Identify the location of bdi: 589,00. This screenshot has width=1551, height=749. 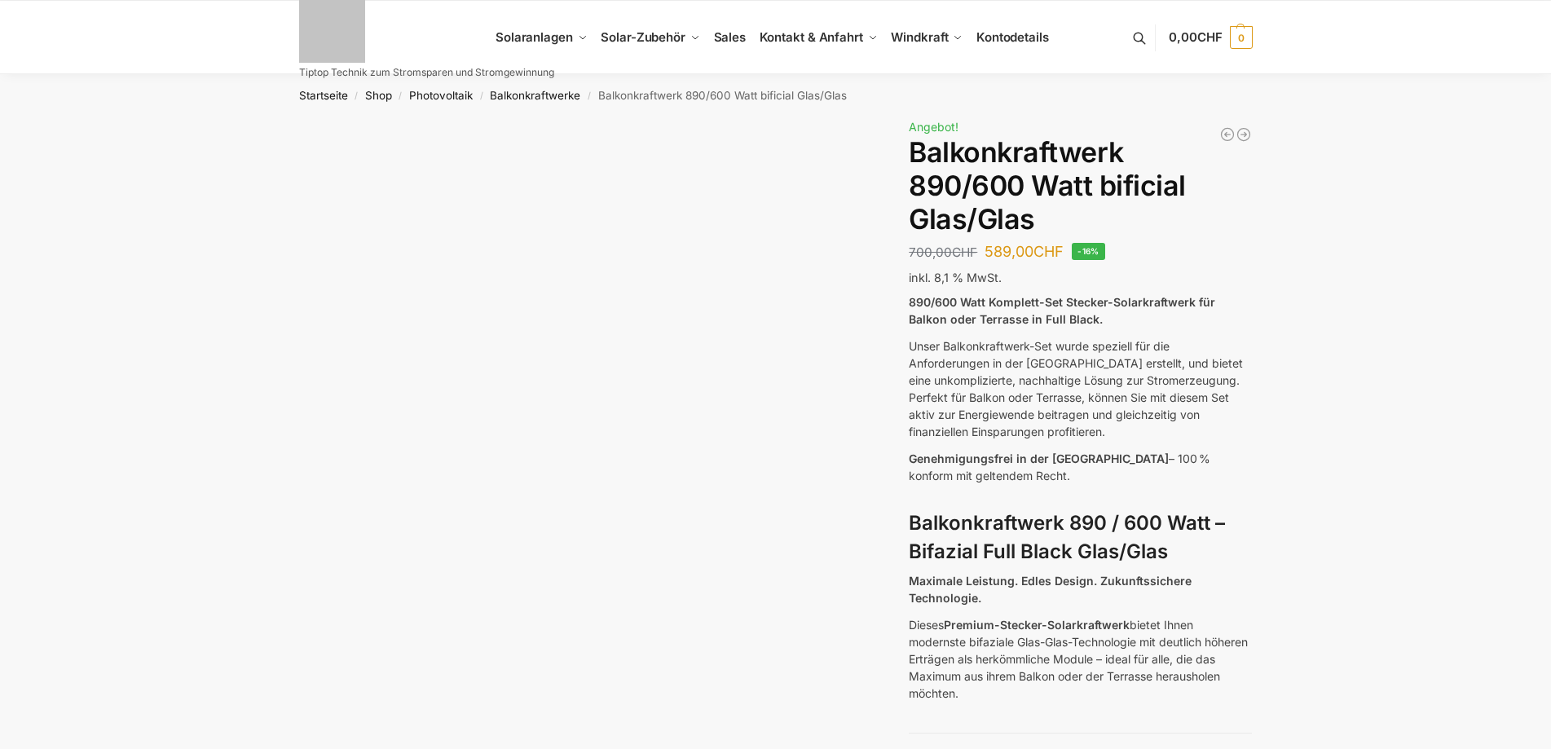
(1023, 251).